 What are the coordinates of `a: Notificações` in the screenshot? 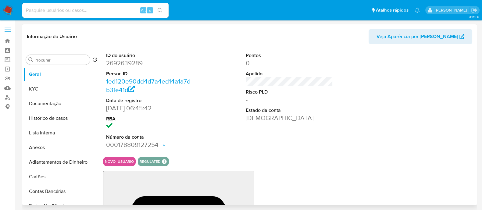 It's located at (417, 10).